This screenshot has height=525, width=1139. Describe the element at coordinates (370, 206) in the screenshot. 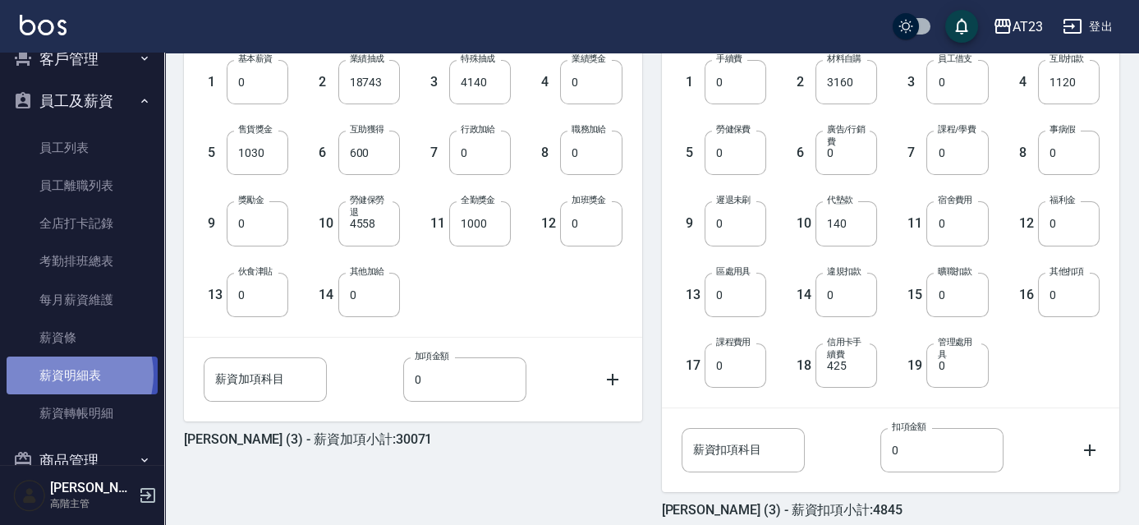

I see `label: 勞健保勞退` at that location.